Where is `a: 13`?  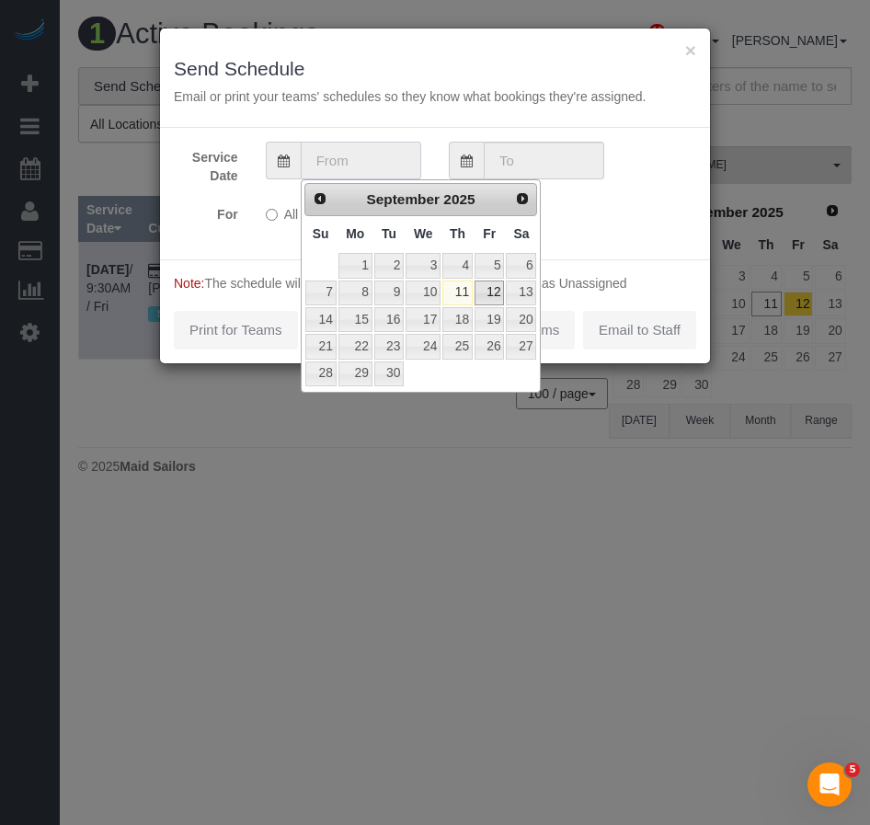
a: 13 is located at coordinates (521, 293).